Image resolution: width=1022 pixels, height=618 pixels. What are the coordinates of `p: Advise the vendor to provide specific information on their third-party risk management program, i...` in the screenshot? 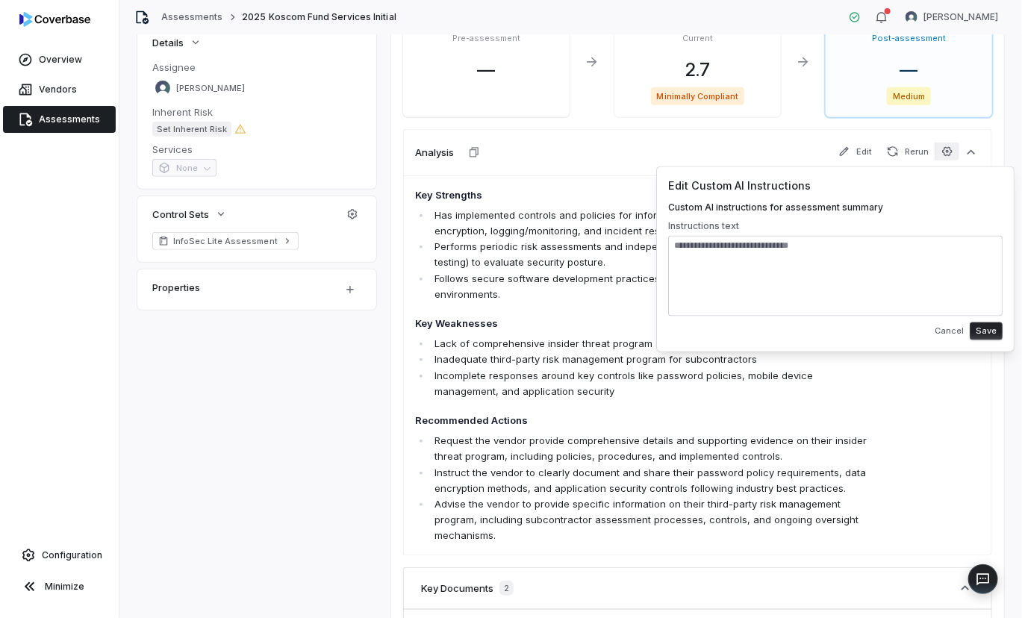 It's located at (651, 519).